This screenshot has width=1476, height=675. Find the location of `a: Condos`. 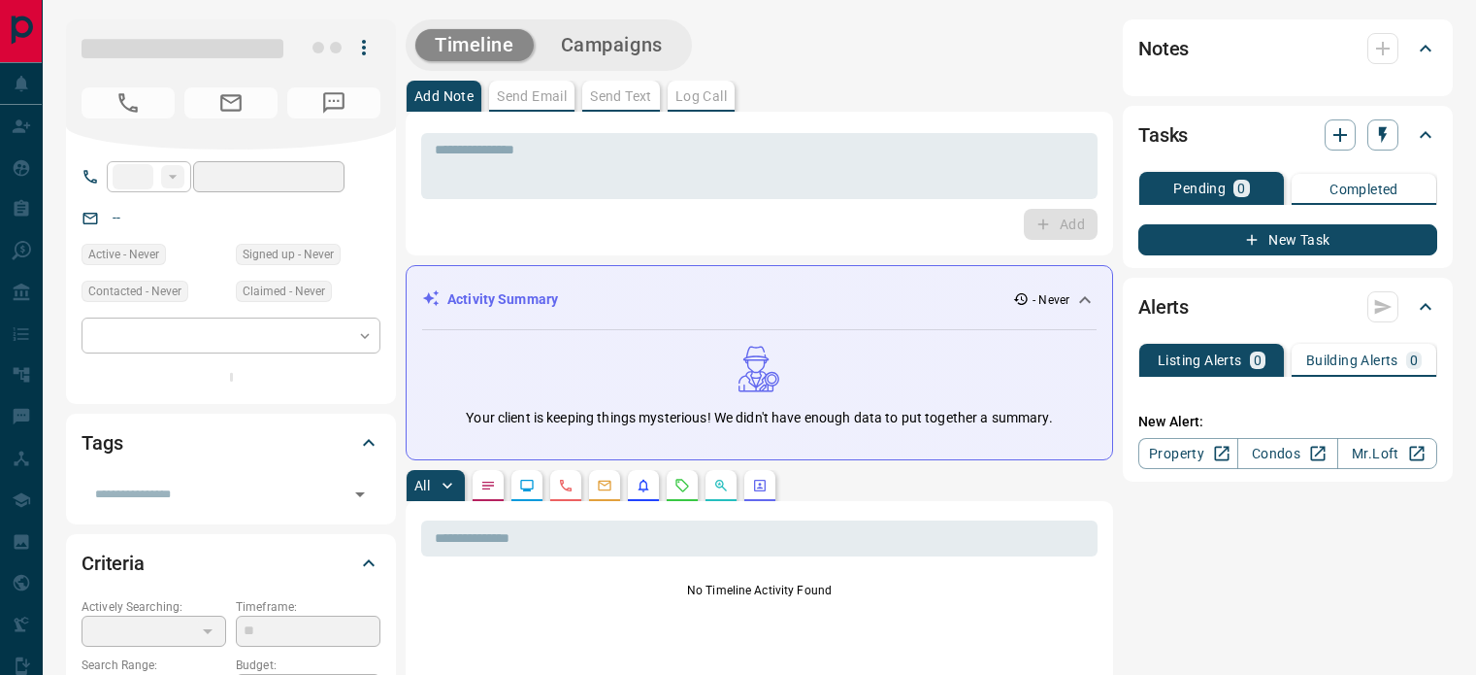

a: Condos is located at coordinates (1287, 453).